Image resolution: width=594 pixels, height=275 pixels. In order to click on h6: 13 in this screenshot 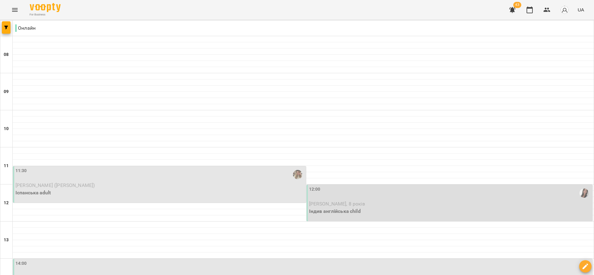, I will do `click(6, 240)`.